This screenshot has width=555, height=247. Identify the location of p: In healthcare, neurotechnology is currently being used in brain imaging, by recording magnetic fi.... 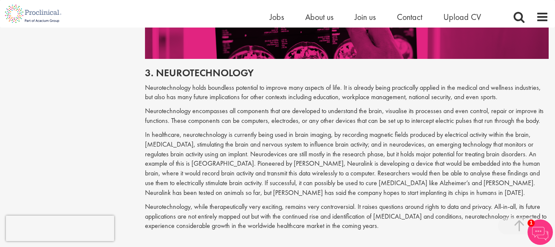
(347, 164).